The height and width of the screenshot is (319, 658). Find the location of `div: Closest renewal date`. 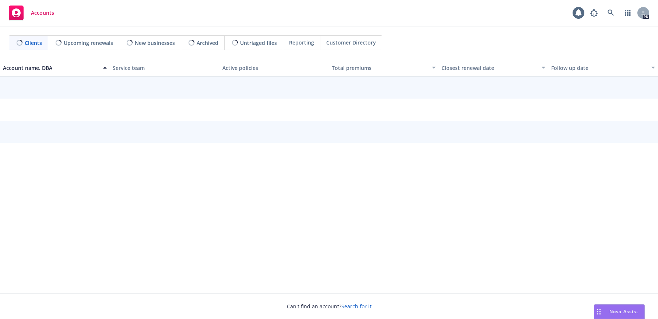

div: Closest renewal date is located at coordinates (490, 68).